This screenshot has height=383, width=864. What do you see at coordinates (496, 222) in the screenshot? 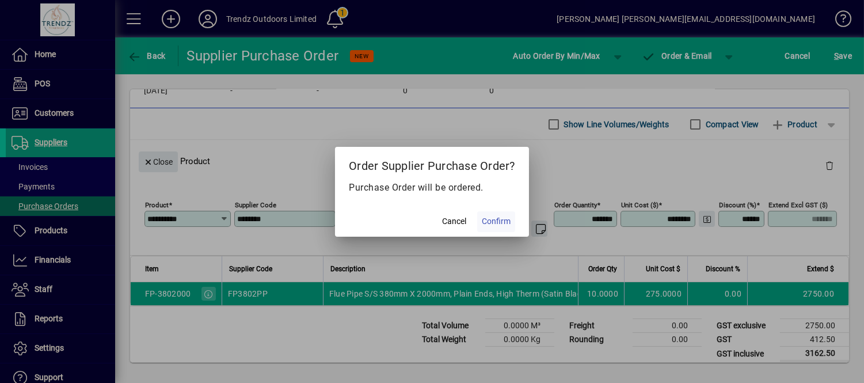
I see `button: Confirm` at bounding box center [496, 222].